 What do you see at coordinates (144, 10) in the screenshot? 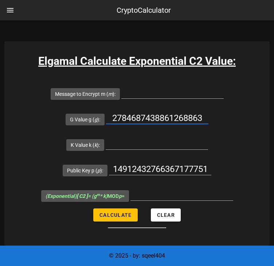
I see `div: CryptoCalculator` at bounding box center [144, 10].